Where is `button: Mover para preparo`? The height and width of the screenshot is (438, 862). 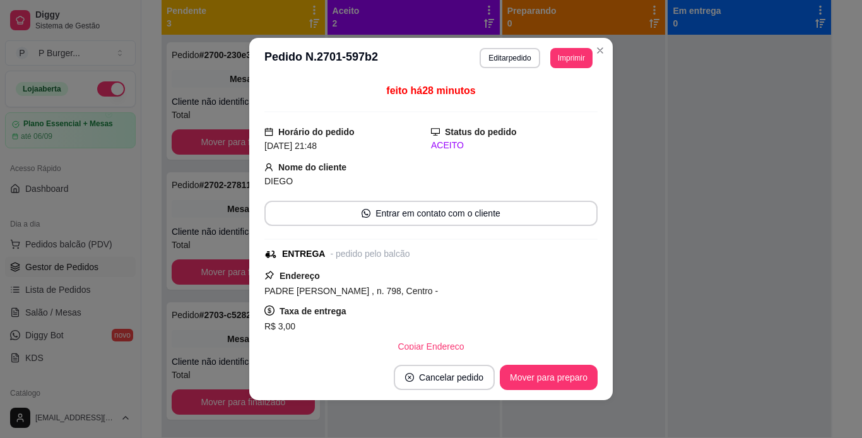
button: Mover para preparo is located at coordinates (549, 377).